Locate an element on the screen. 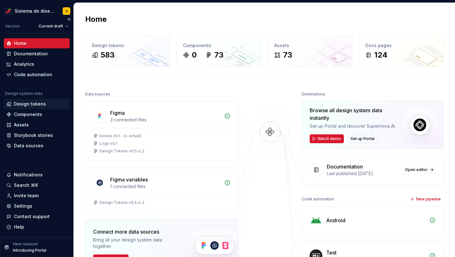 The width and height of the screenshot is (455, 257). a: Assets is located at coordinates (37, 125).